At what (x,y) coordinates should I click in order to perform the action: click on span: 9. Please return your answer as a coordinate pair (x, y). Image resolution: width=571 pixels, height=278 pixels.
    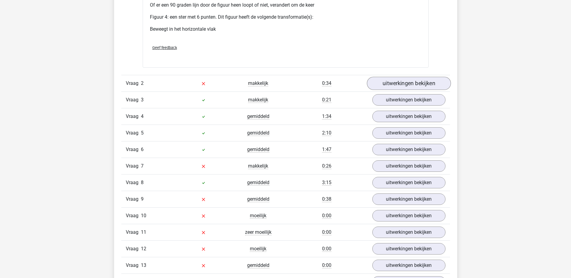
    Looking at the image, I should click on (142, 199).